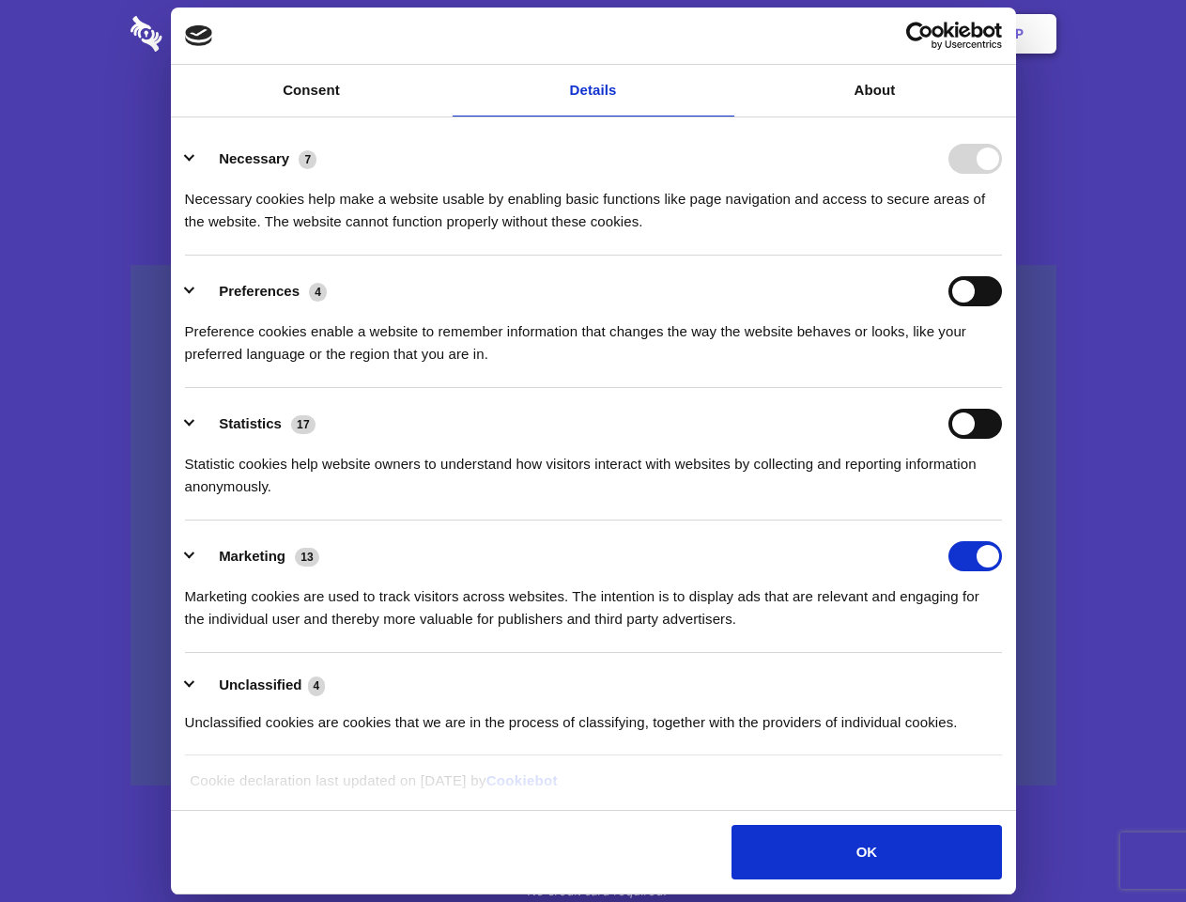  What do you see at coordinates (199, 36) in the screenshot?
I see `img: logo` at bounding box center [199, 36].